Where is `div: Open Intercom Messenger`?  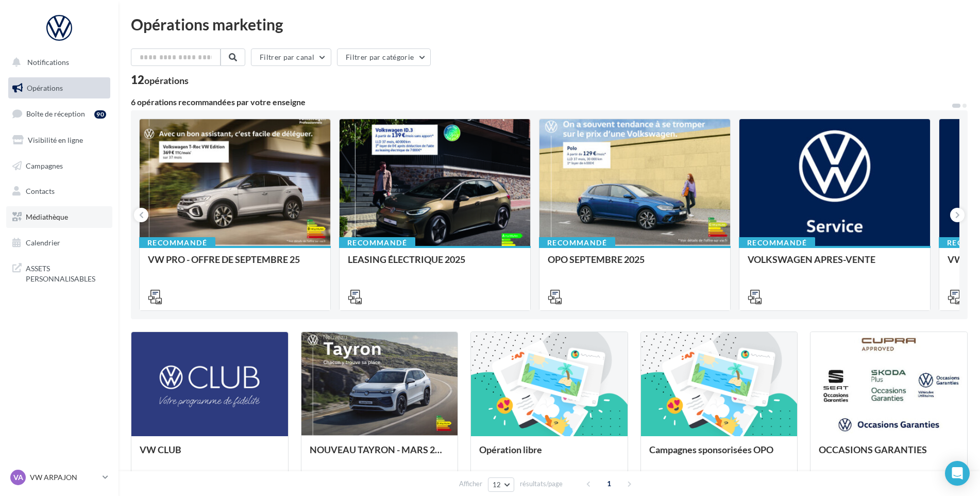 div: Open Intercom Messenger is located at coordinates (958, 473).